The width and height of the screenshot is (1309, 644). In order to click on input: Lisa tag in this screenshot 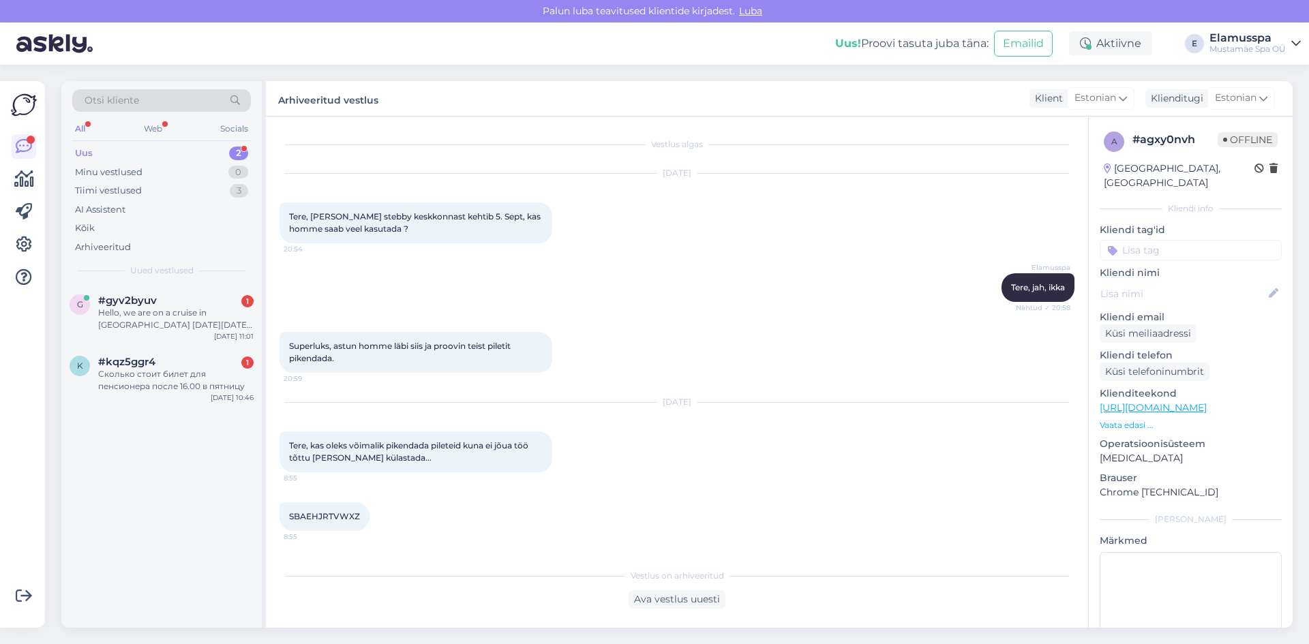, I will do `click(1190, 250)`.